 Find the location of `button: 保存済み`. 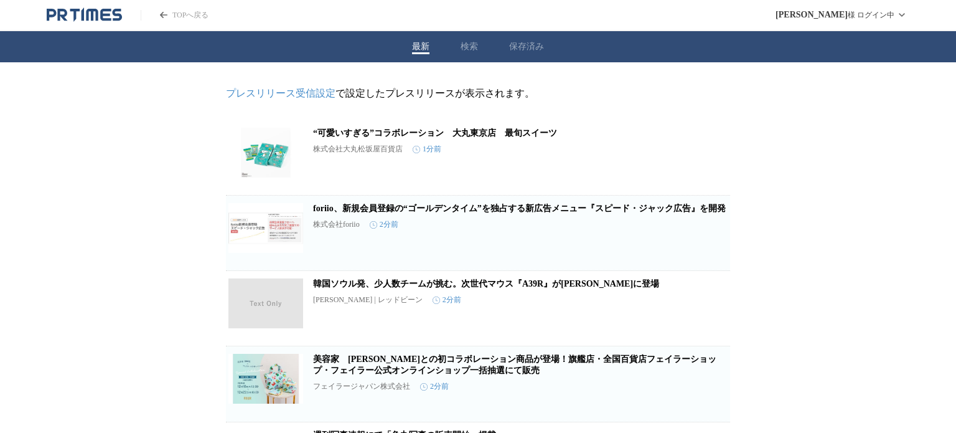

button: 保存済み is located at coordinates (527, 47).